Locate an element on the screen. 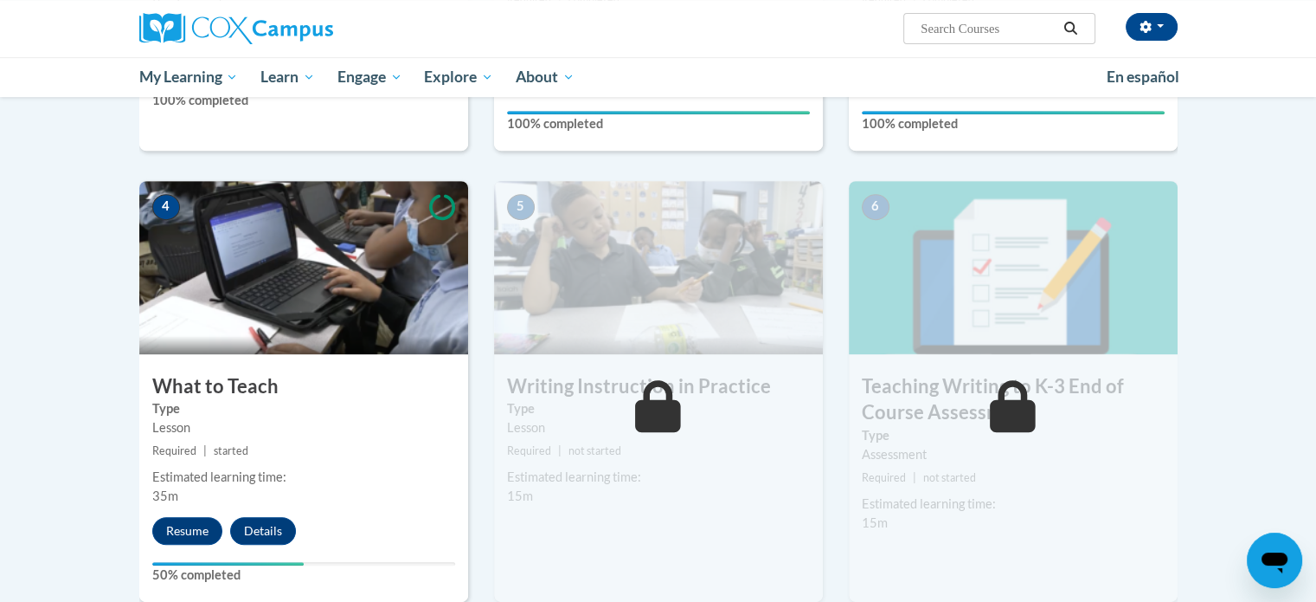  input: Search Courses is located at coordinates (988, 29).